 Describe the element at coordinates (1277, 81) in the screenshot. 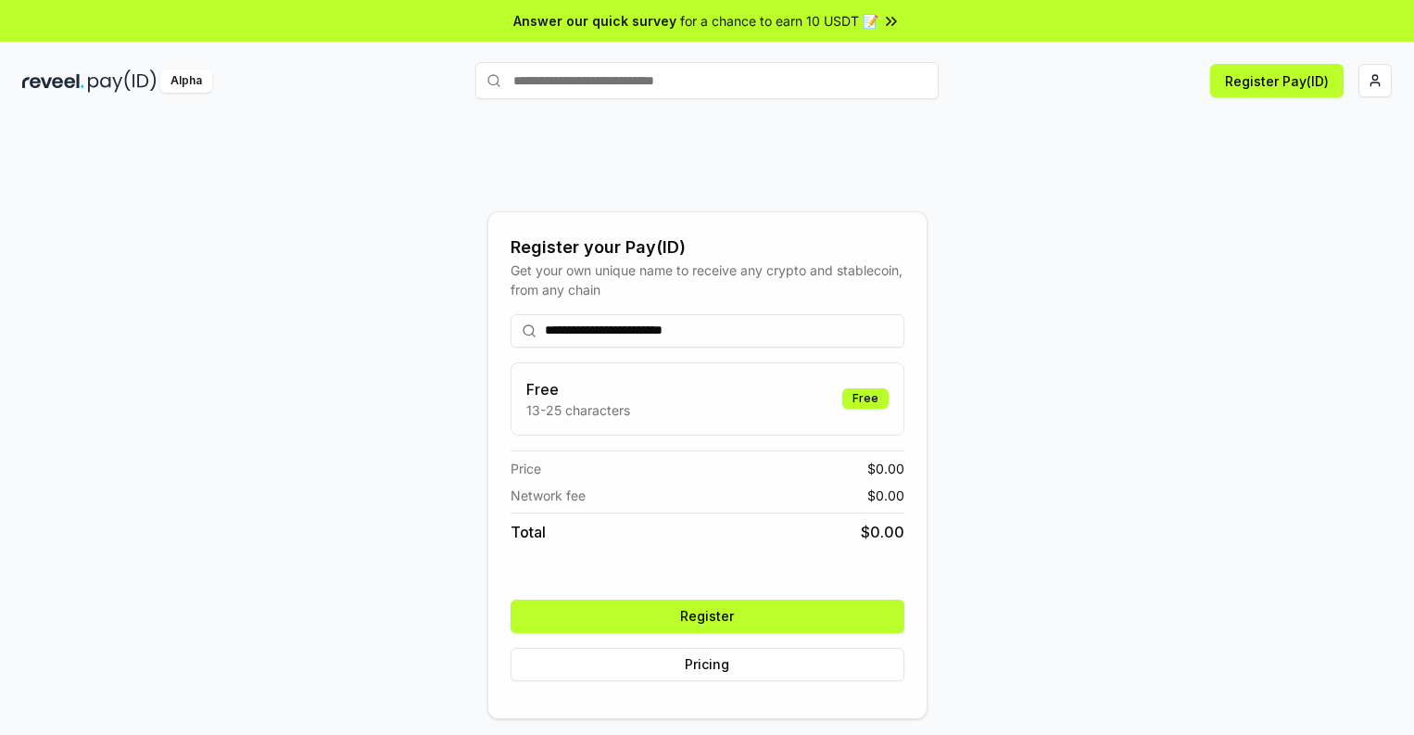

I see `button: Register Pay(ID)` at that location.